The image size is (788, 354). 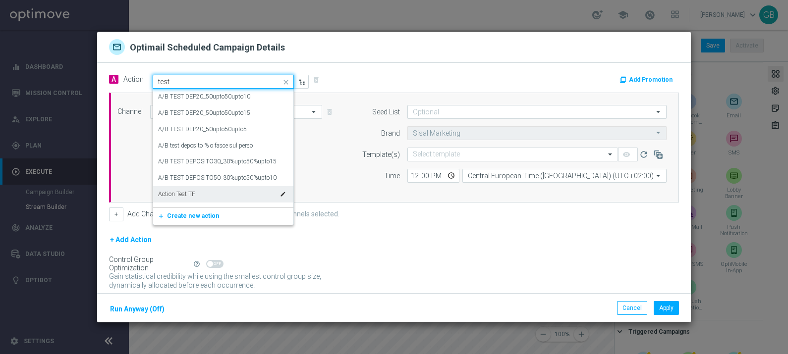 What do you see at coordinates (187, 211) in the screenshot?
I see `label: Casino_Test_App_Hub` at bounding box center [187, 211].